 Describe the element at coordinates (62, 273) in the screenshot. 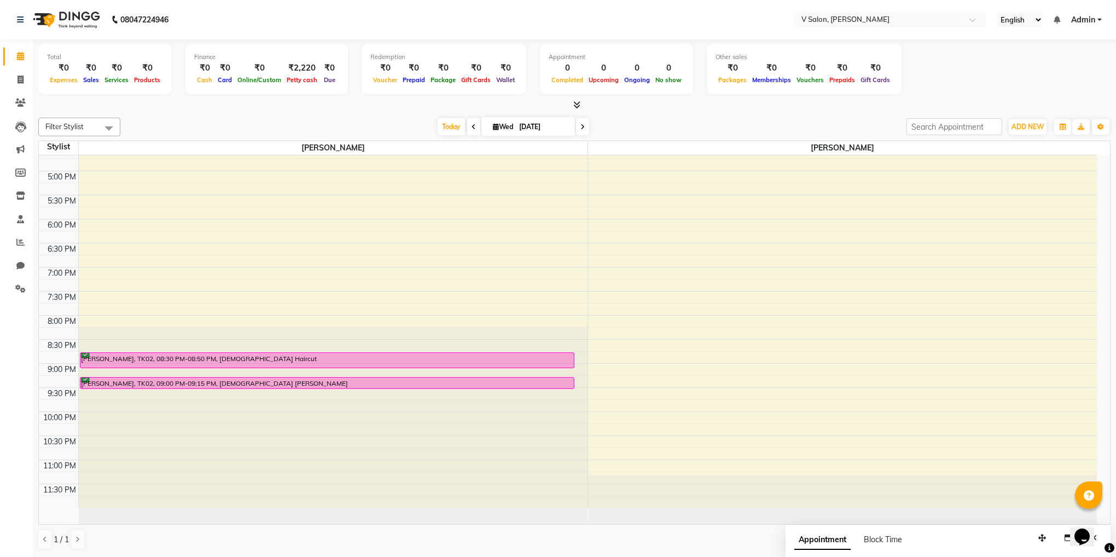

I see `div: 7:00 PM` at that location.